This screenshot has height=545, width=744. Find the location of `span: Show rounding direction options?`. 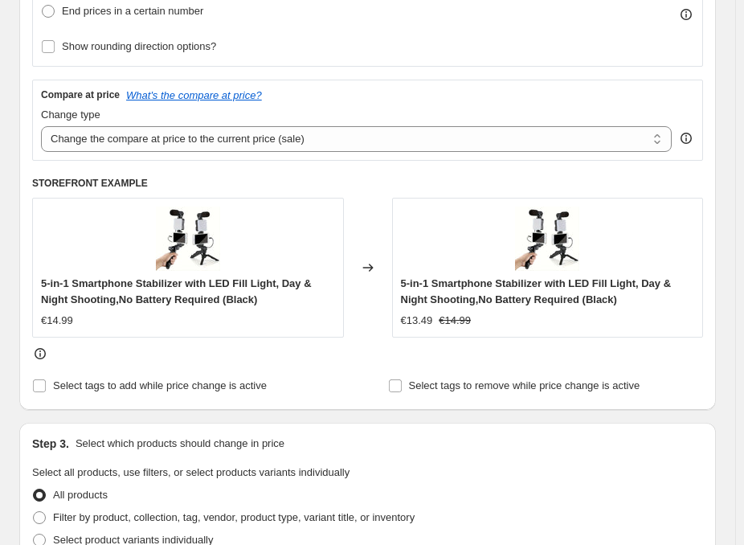

span: Show rounding direction options? is located at coordinates (139, 46).